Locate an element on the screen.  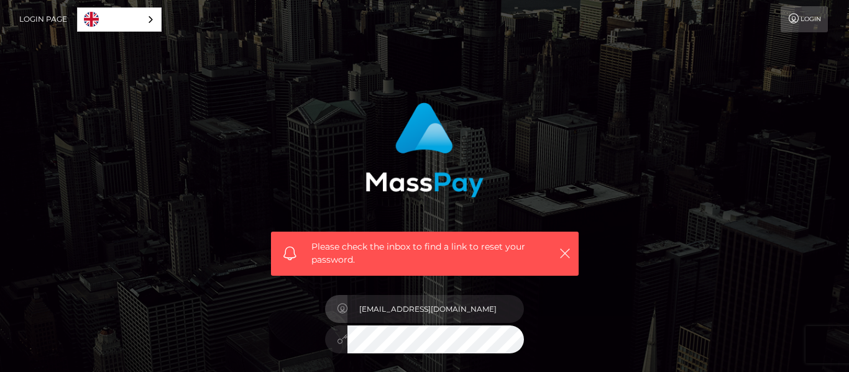
span: Please check the inbox to find a link to reset your password. is located at coordinates (424, 254).